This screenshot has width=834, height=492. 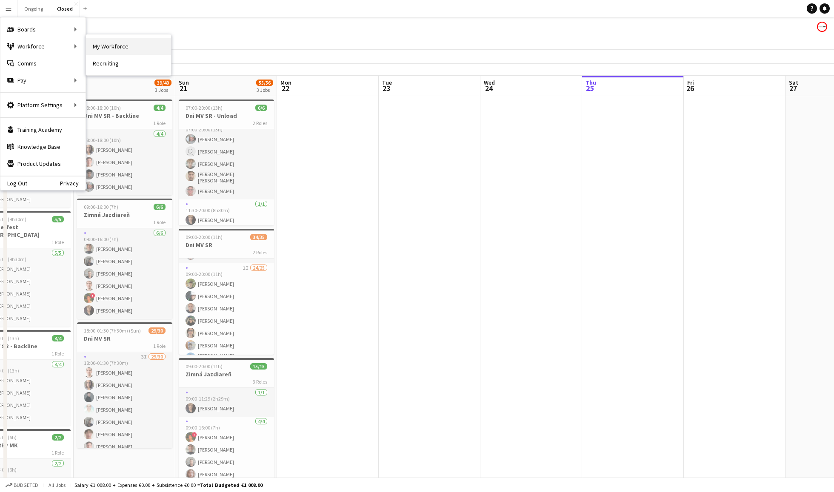 What do you see at coordinates (43, 29) in the screenshot?
I see `div: Boards` at bounding box center [43, 29].